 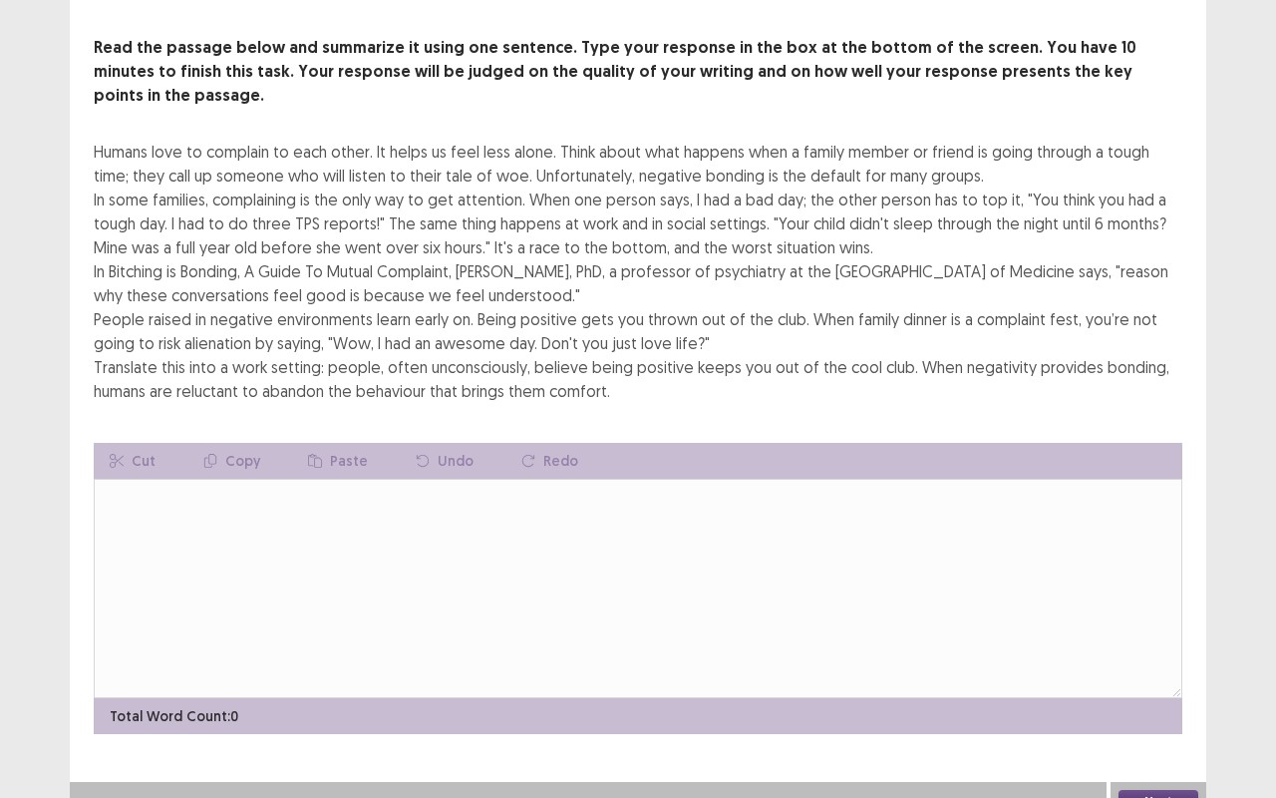 I want to click on button: Undo, so click(x=445, y=461).